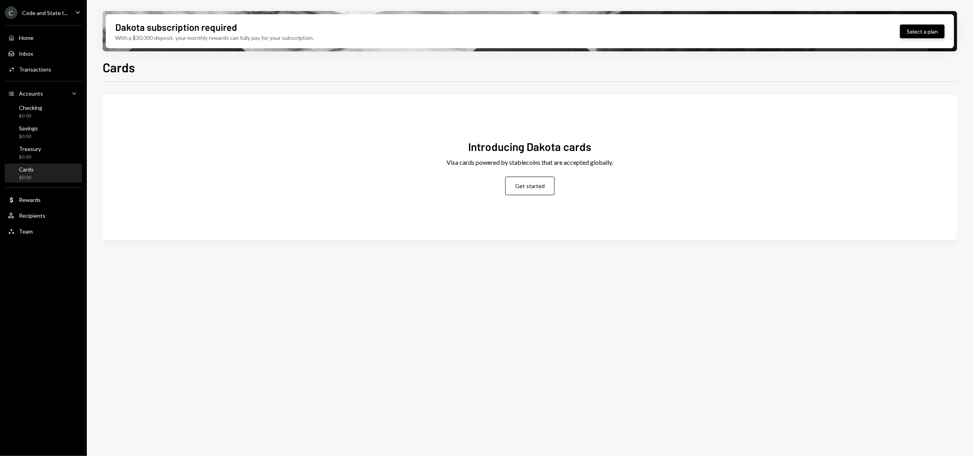 This screenshot has height=456, width=973. What do you see at coordinates (43, 53) in the screenshot?
I see `a: Inbox` at bounding box center [43, 53].